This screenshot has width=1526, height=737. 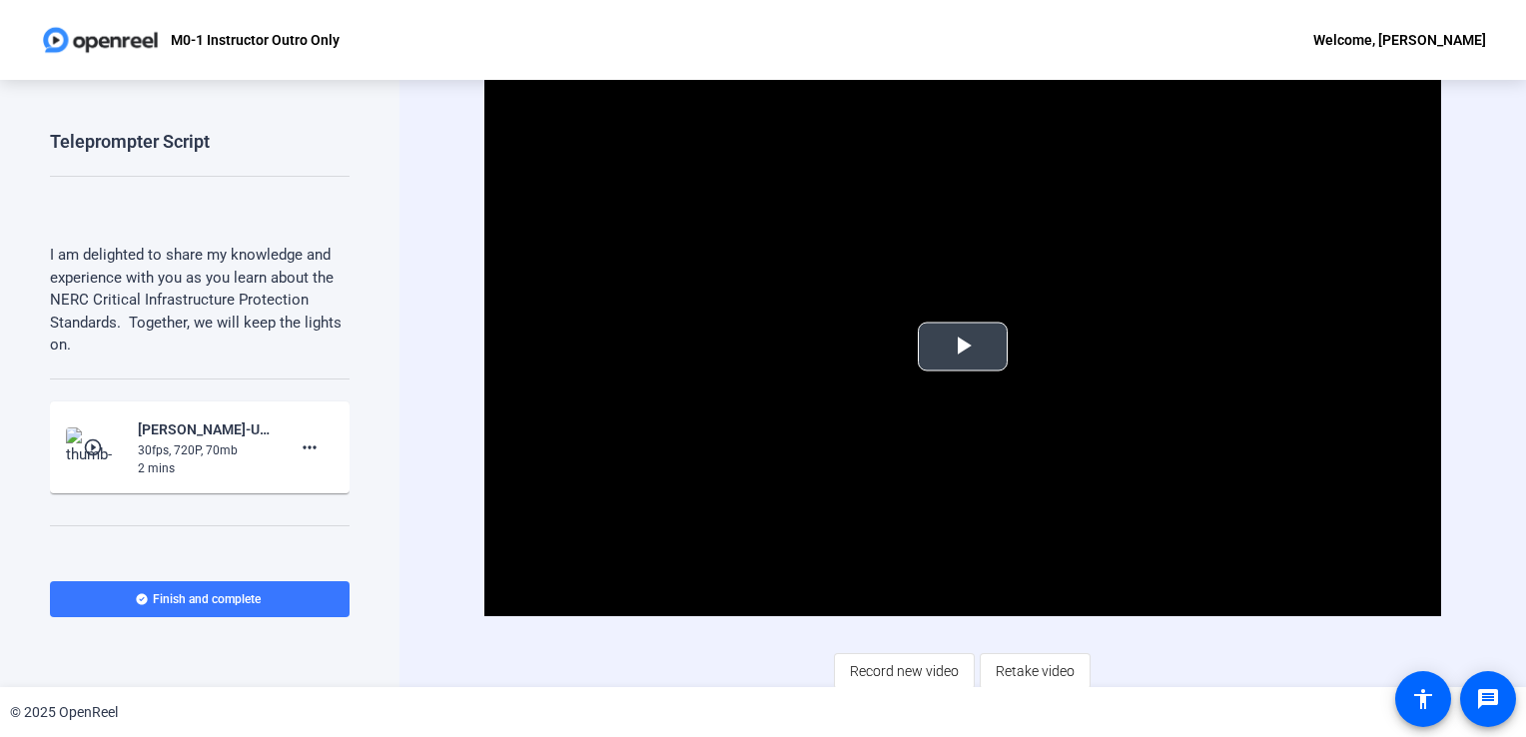 What do you see at coordinates (95, 448) in the screenshot?
I see `mat-icon: play_circle_outline` at bounding box center [95, 448].